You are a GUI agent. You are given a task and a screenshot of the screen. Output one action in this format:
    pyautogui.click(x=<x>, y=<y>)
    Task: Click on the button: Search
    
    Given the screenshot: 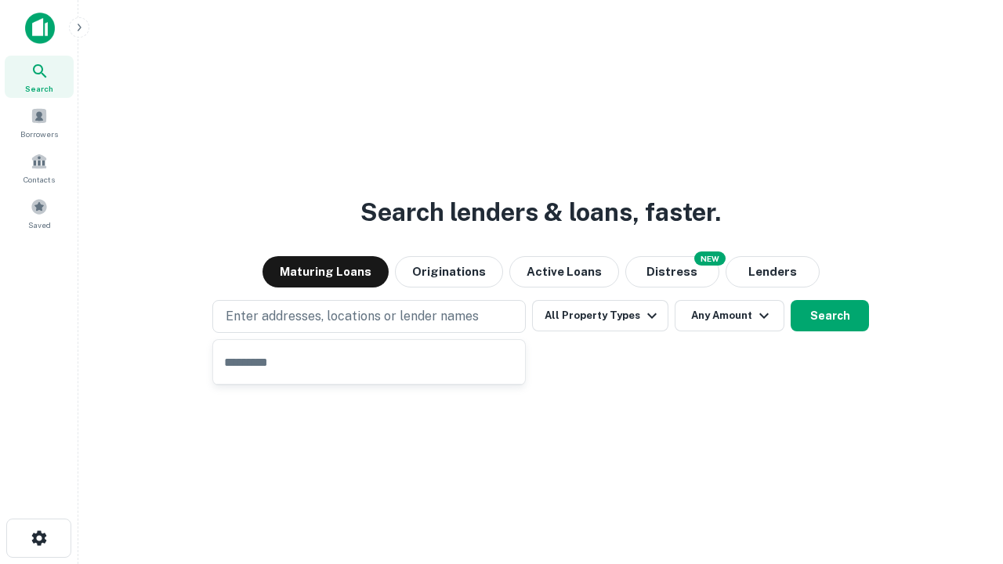 What is the action you would take?
    pyautogui.click(x=830, y=316)
    